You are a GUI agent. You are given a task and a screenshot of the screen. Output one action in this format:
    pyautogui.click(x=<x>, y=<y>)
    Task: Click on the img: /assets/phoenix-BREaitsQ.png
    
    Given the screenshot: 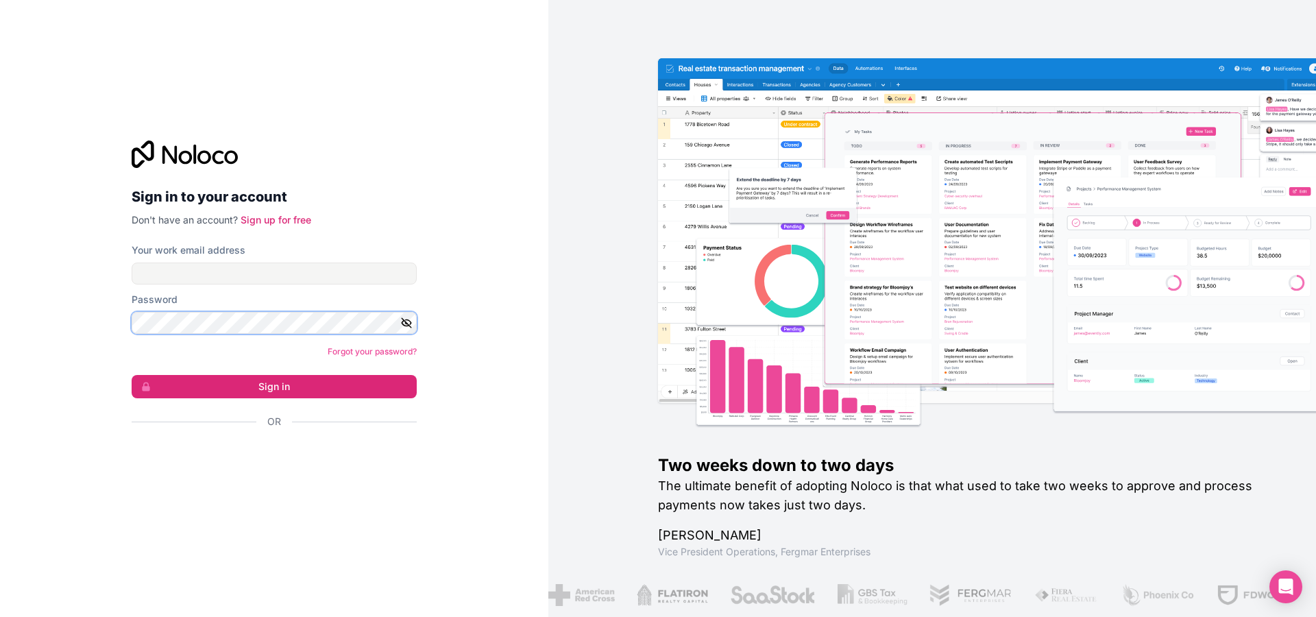 What is the action you would take?
    pyautogui.click(x=1156, y=595)
    